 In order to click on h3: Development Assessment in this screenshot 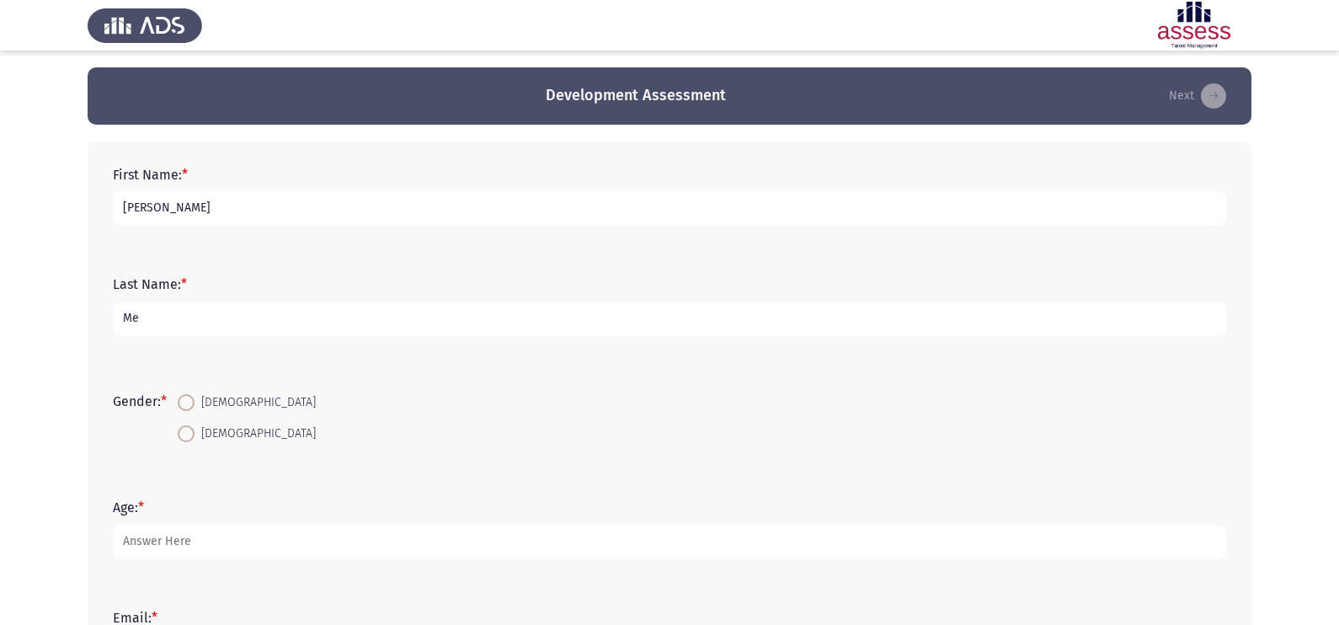, I will do `click(636, 95)`.